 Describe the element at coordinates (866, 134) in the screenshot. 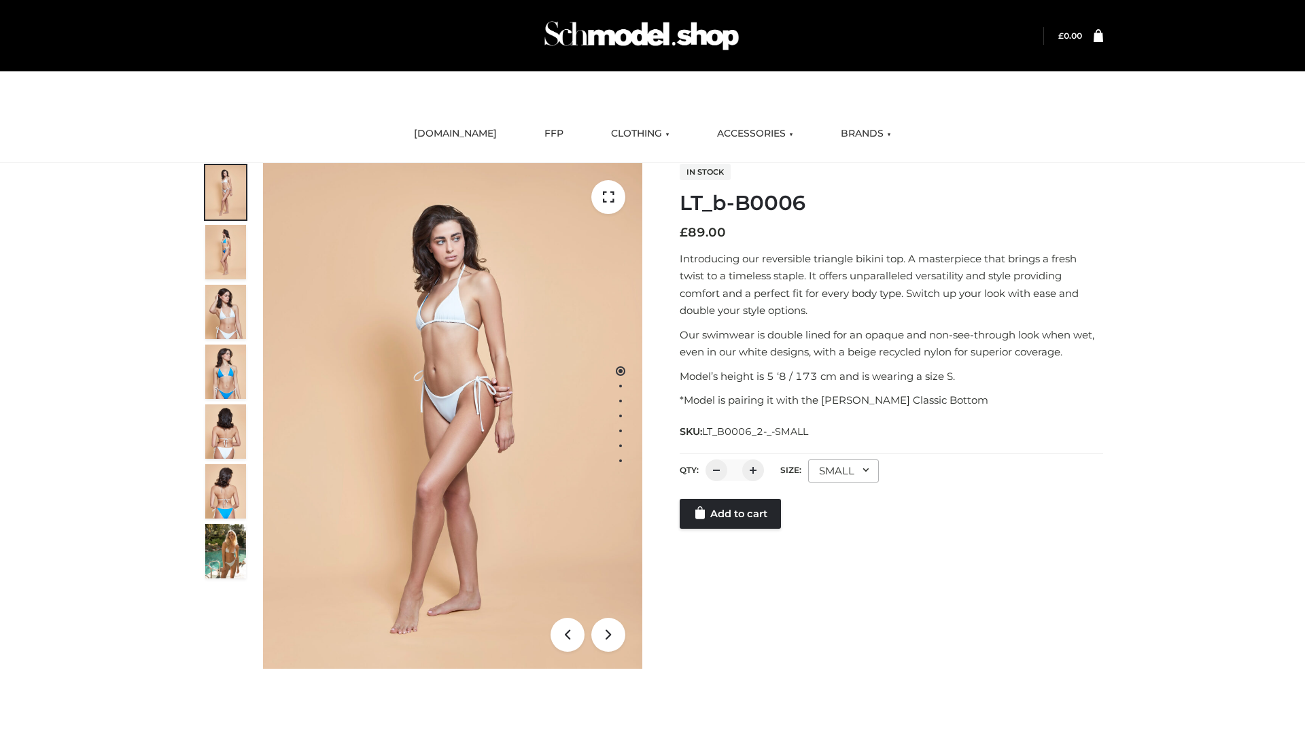

I see `a: BRANDS` at that location.